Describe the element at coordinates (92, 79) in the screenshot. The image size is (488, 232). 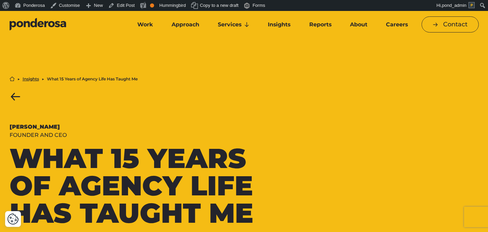
I see `li: What 15 Years of Agency Life Has Taught Me` at that location.